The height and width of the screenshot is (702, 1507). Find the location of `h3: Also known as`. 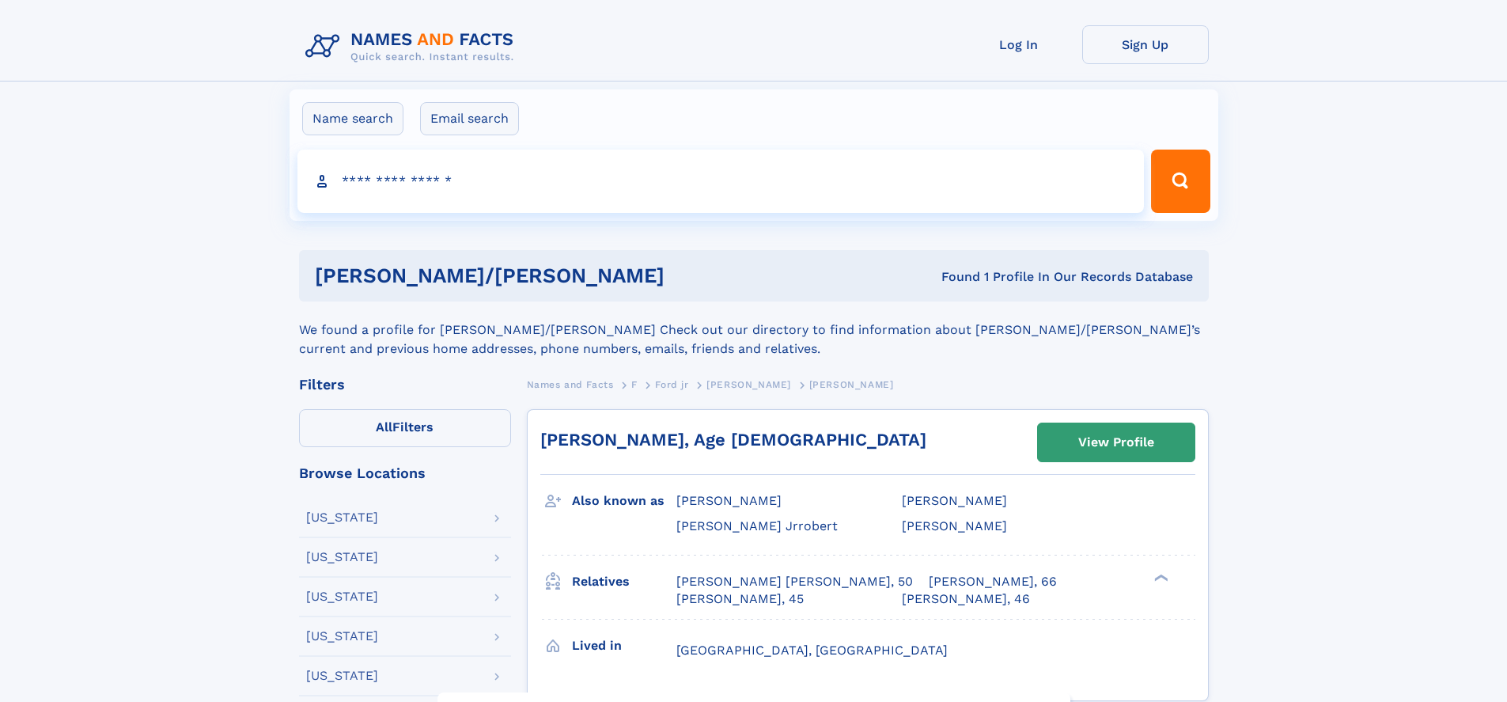

h3: Also known as is located at coordinates (624, 501).